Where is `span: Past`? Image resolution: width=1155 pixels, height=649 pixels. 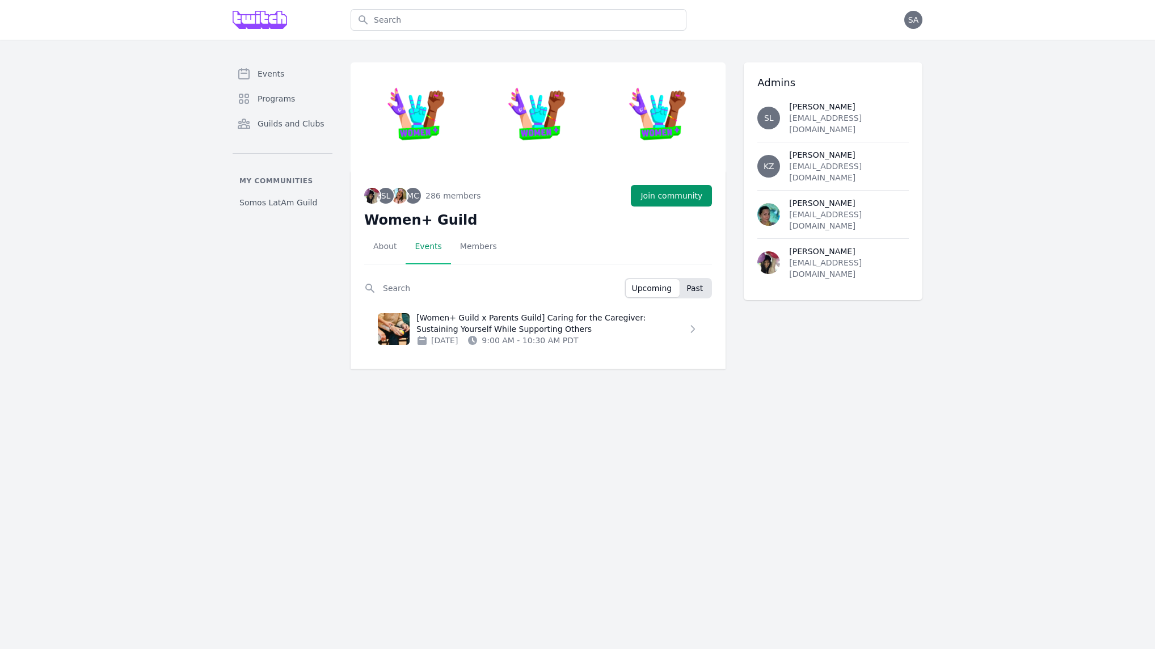 span: Past is located at coordinates (695, 288).